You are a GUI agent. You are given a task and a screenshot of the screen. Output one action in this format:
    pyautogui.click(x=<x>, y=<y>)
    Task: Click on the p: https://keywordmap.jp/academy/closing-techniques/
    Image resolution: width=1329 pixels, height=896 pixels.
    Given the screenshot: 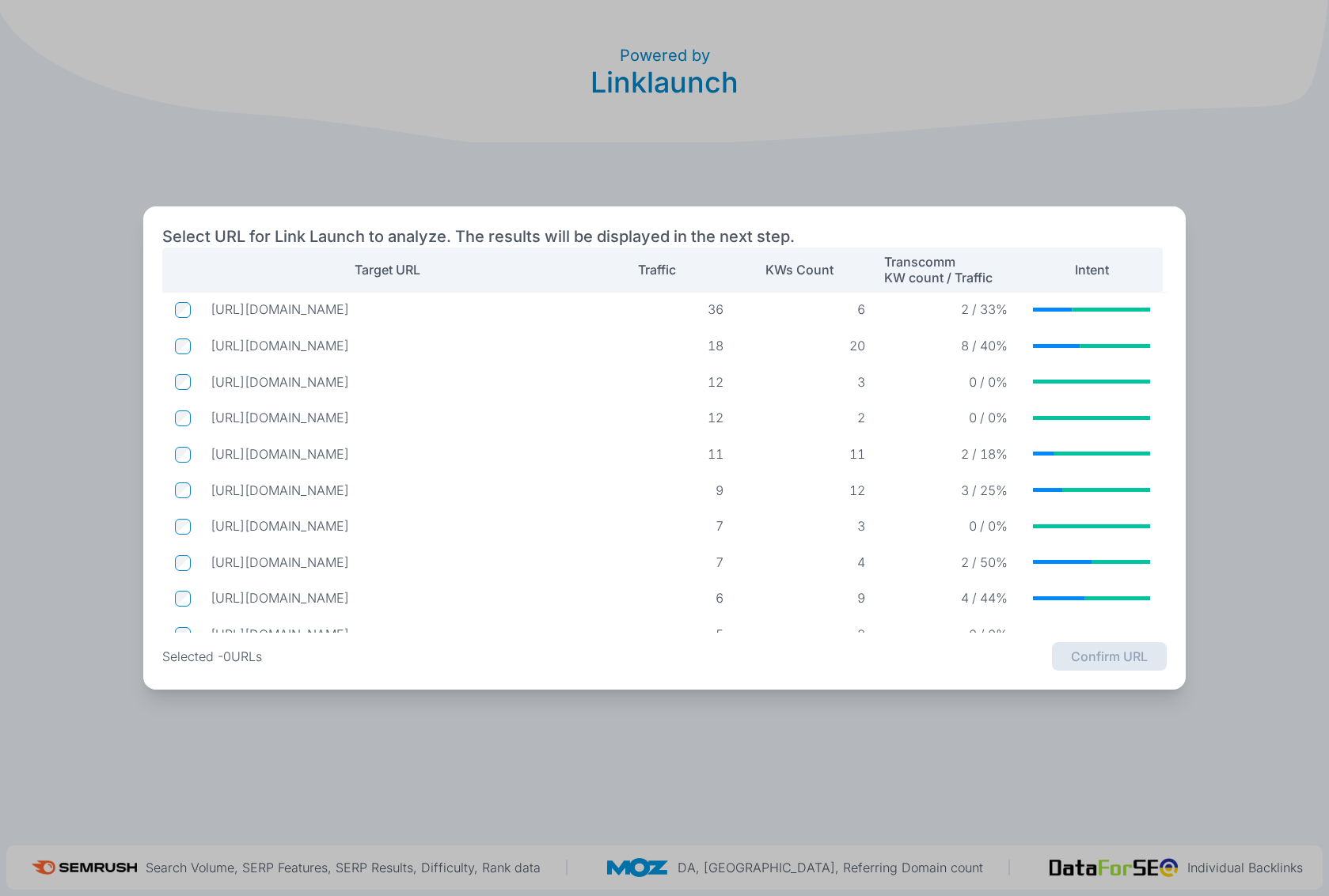 What is the action you would take?
    pyautogui.click(x=395, y=382)
    